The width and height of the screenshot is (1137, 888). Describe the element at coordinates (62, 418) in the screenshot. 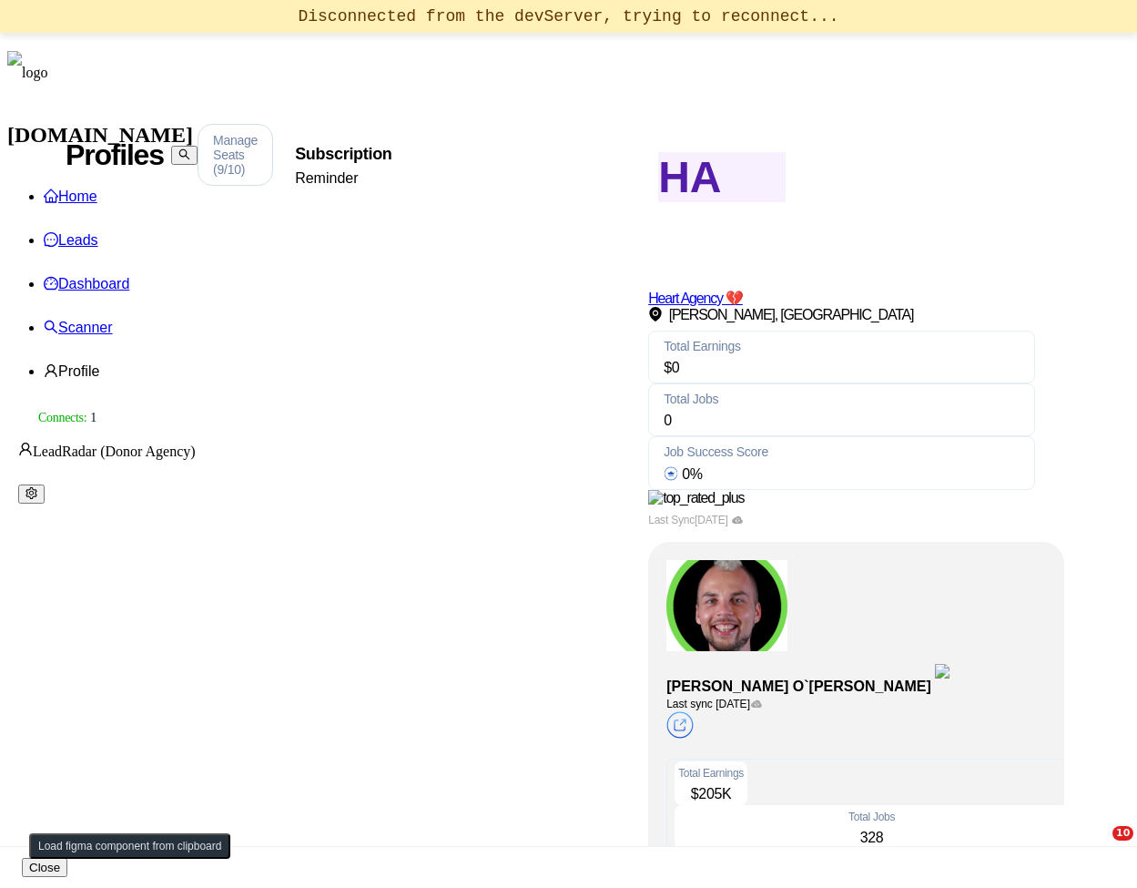

I see `span: Connects:` at that location.